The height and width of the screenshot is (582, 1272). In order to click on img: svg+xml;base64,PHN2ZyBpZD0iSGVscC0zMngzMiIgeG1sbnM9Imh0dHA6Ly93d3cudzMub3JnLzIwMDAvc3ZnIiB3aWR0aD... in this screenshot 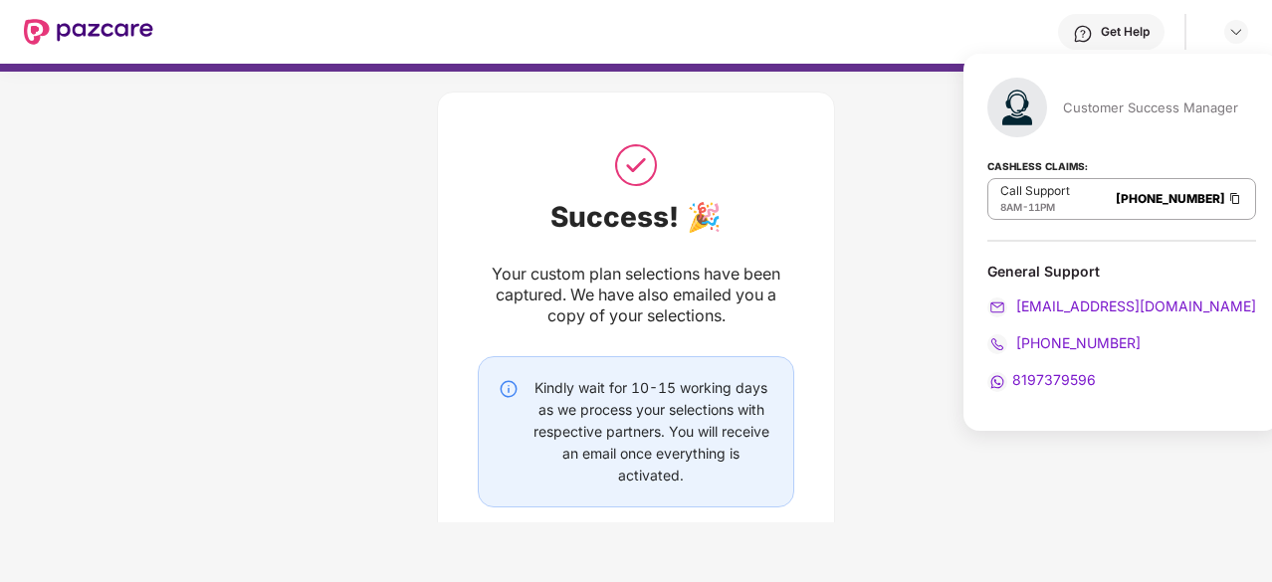, I will do `click(1083, 34)`.